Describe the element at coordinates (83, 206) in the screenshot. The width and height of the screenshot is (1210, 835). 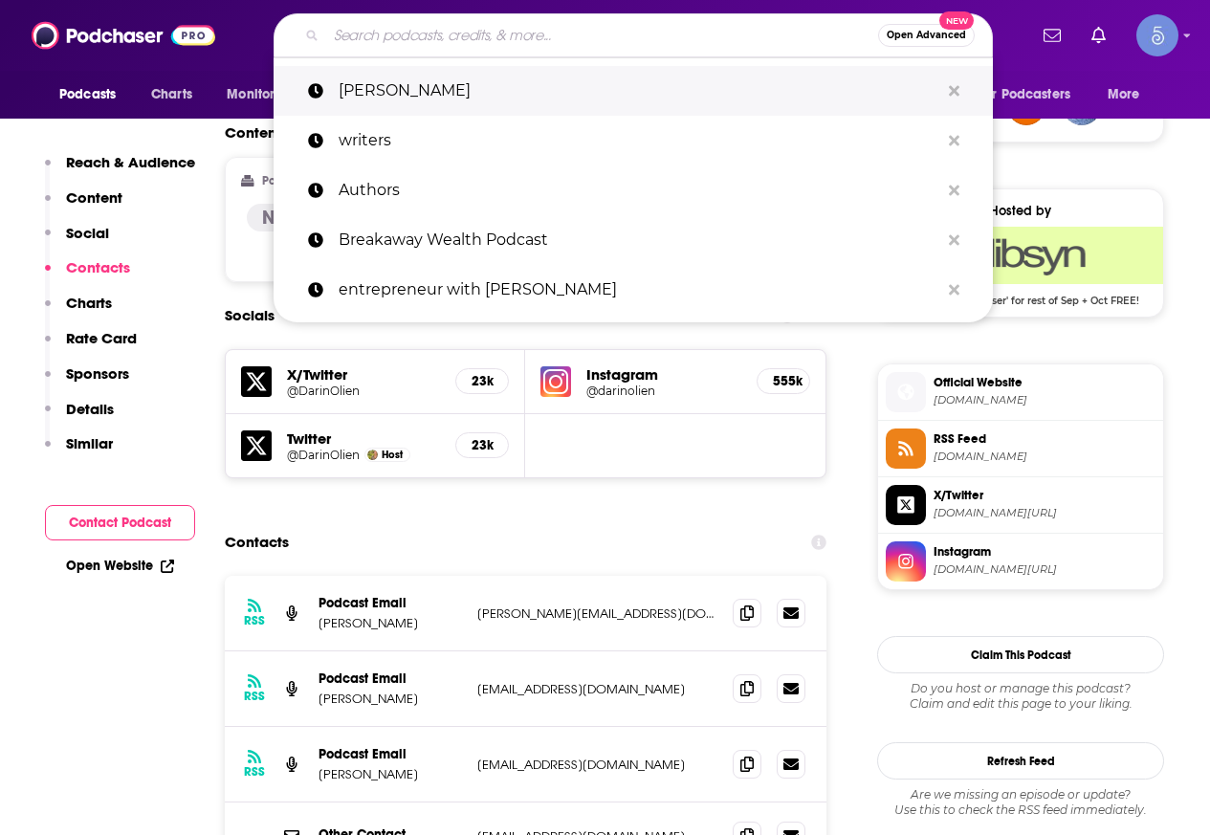
I see `button: Content` at that location.